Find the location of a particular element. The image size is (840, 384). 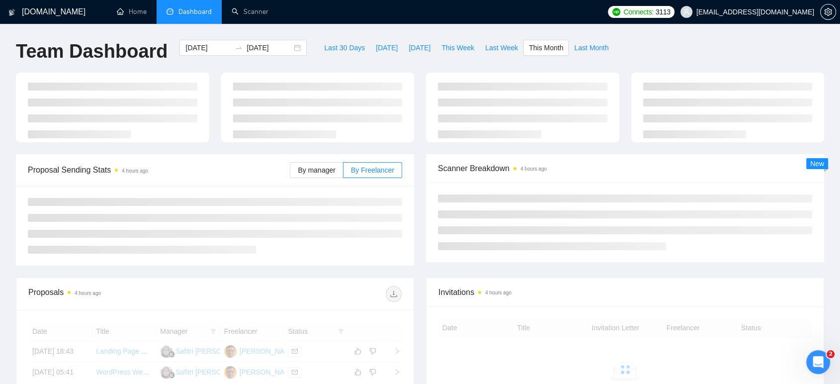

button: setting is located at coordinates (828, 12).